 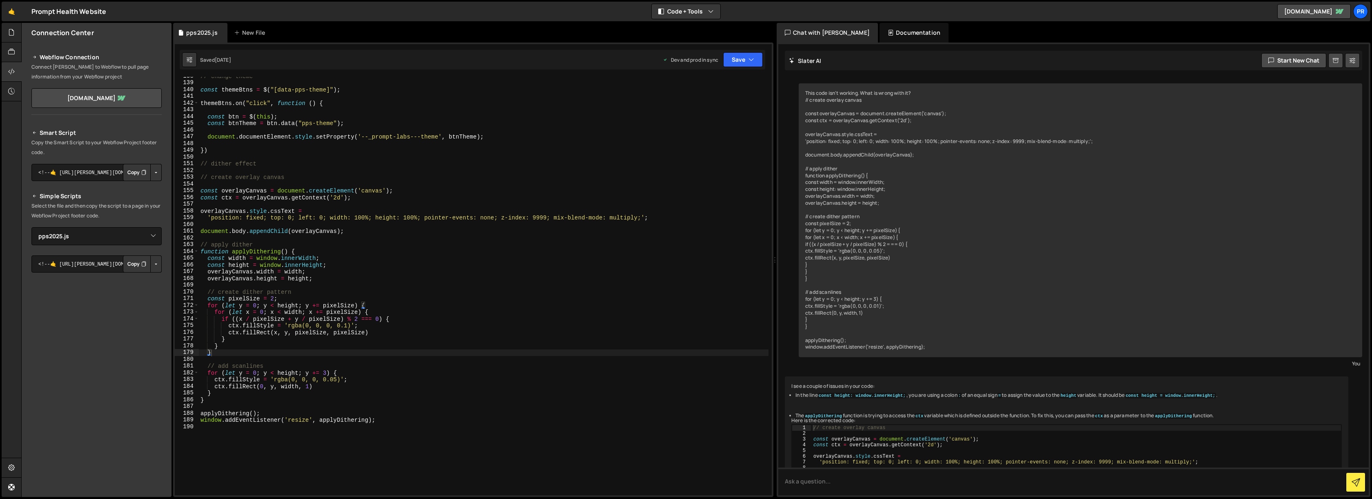 What do you see at coordinates (801, 445) in the screenshot?
I see `div: 4` at bounding box center [801, 445].